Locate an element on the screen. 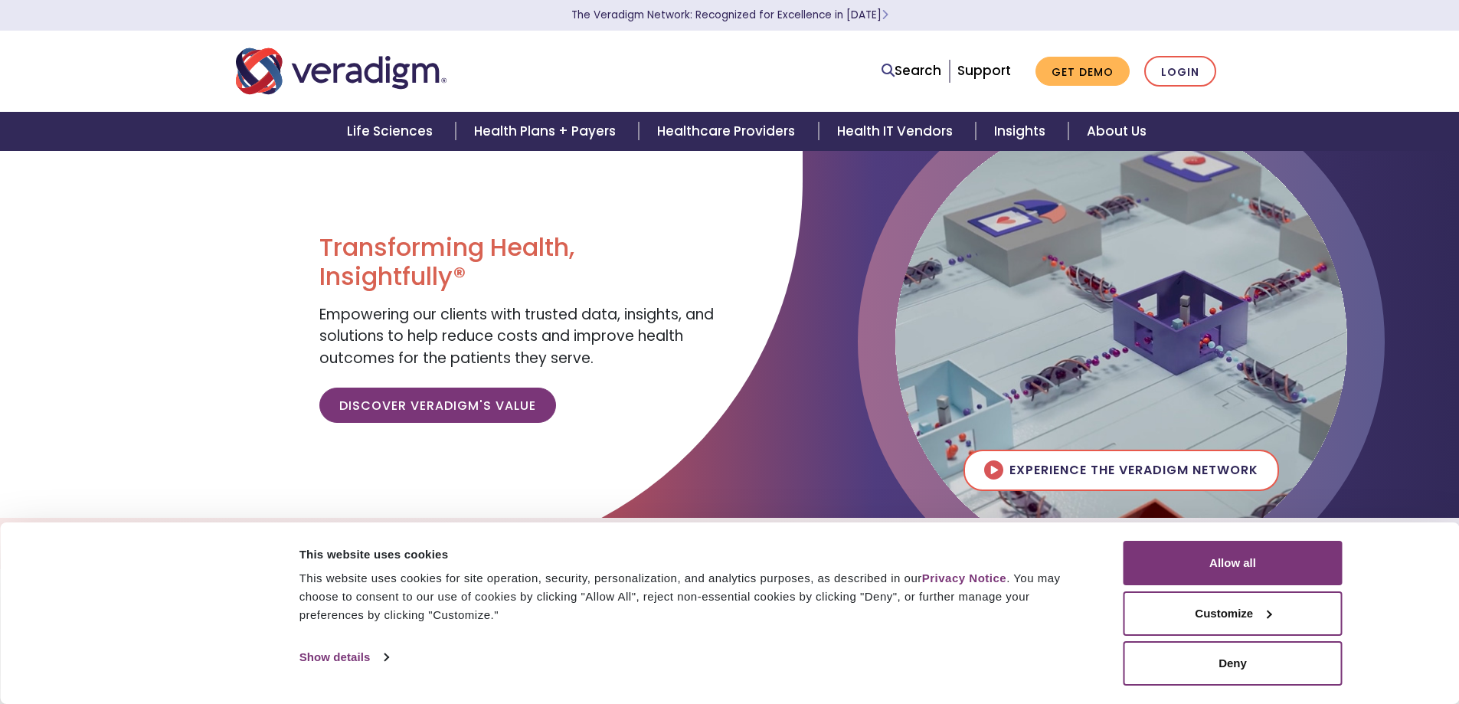 The width and height of the screenshot is (1459, 704). a: Insights is located at coordinates (1022, 131).